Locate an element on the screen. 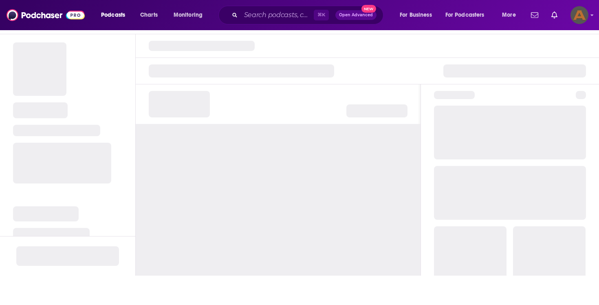  span: For Podcasters is located at coordinates (465, 15).